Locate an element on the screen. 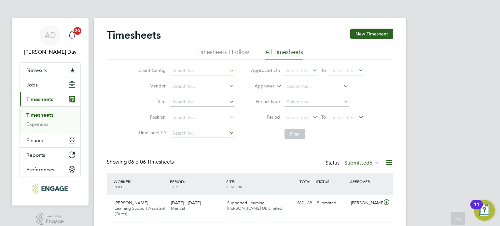 The image size is (500, 226). a: 20 is located at coordinates (72, 35).